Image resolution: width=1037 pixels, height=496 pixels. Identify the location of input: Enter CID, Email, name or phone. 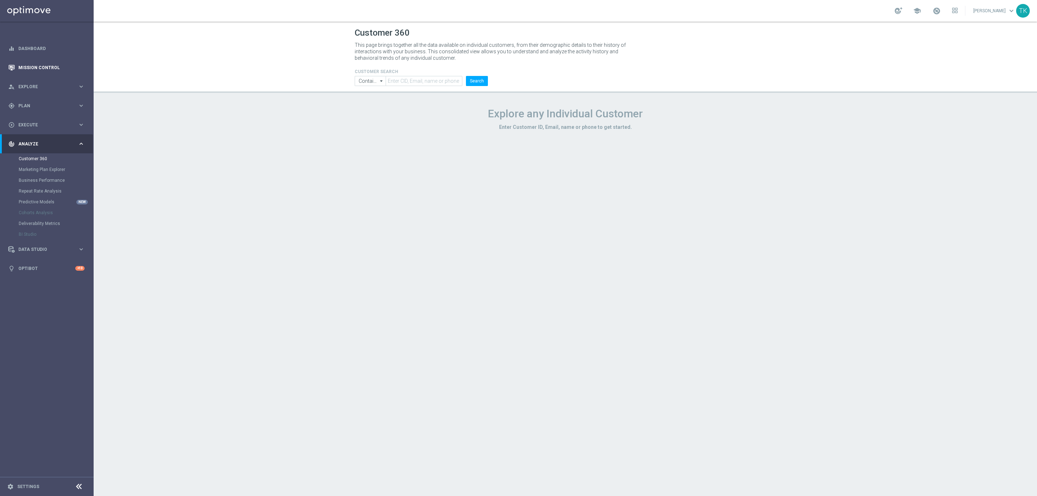
(424, 81).